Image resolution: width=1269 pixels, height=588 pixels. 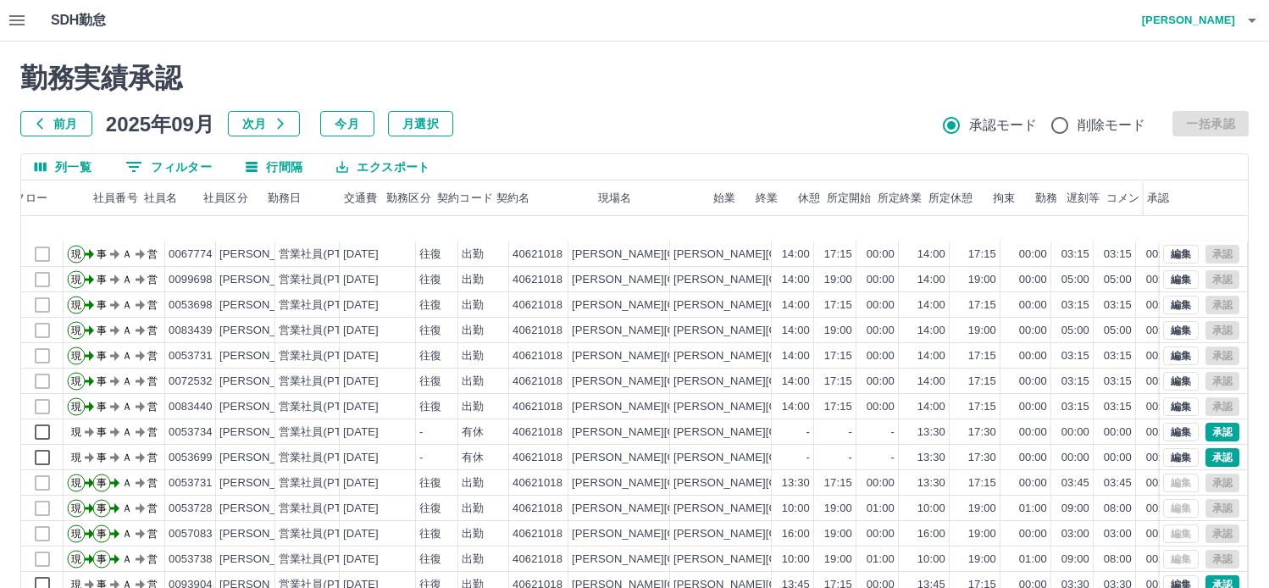 I want to click on div: 社員名, so click(x=160, y=198).